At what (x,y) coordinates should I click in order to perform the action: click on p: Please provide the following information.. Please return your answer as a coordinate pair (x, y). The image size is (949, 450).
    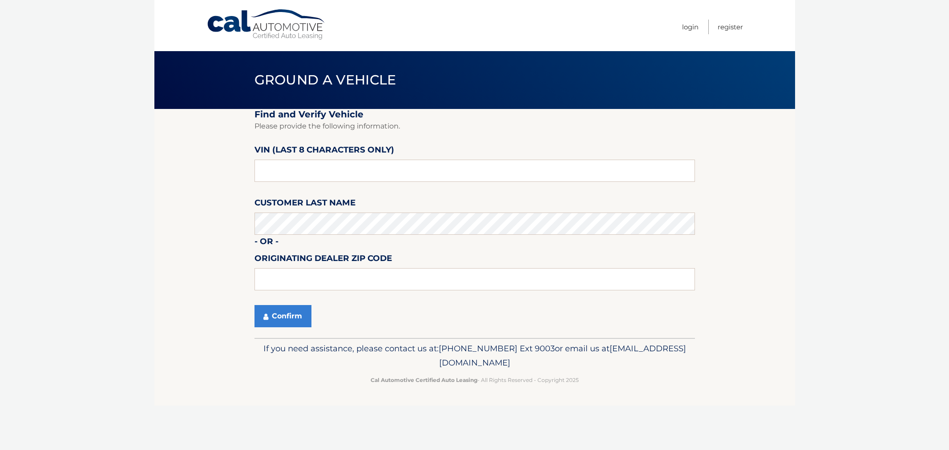
    Looking at the image, I should click on (475, 126).